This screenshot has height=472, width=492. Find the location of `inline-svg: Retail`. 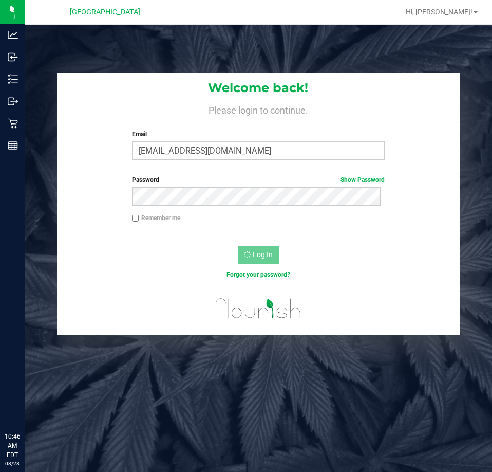

inline-svg: Retail is located at coordinates (13, 123).